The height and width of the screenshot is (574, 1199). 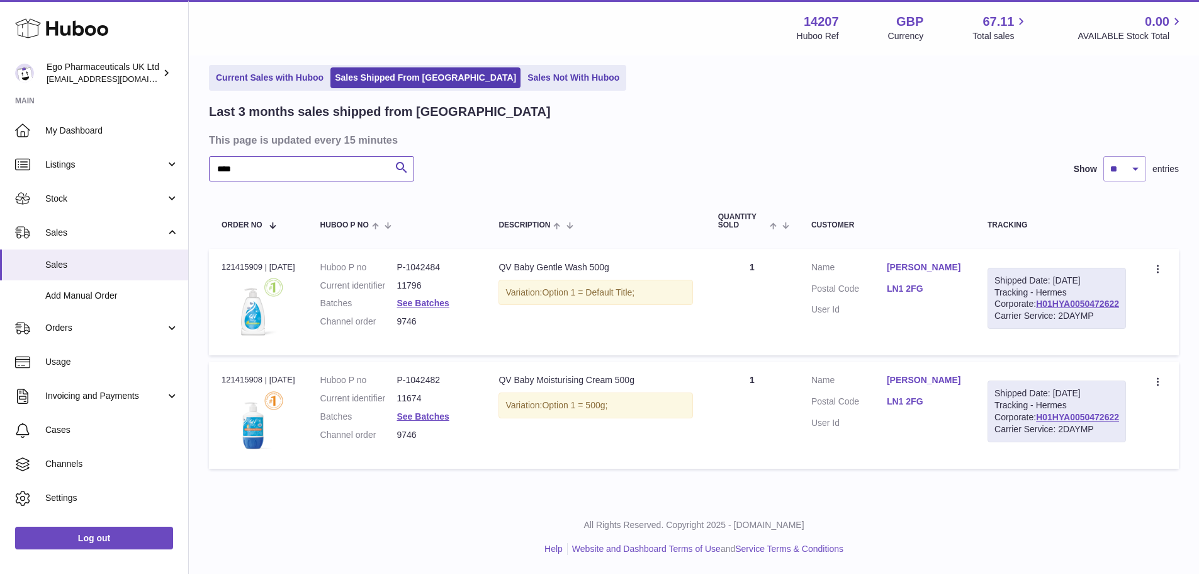 I want to click on div: Currency, so click(x=906, y=36).